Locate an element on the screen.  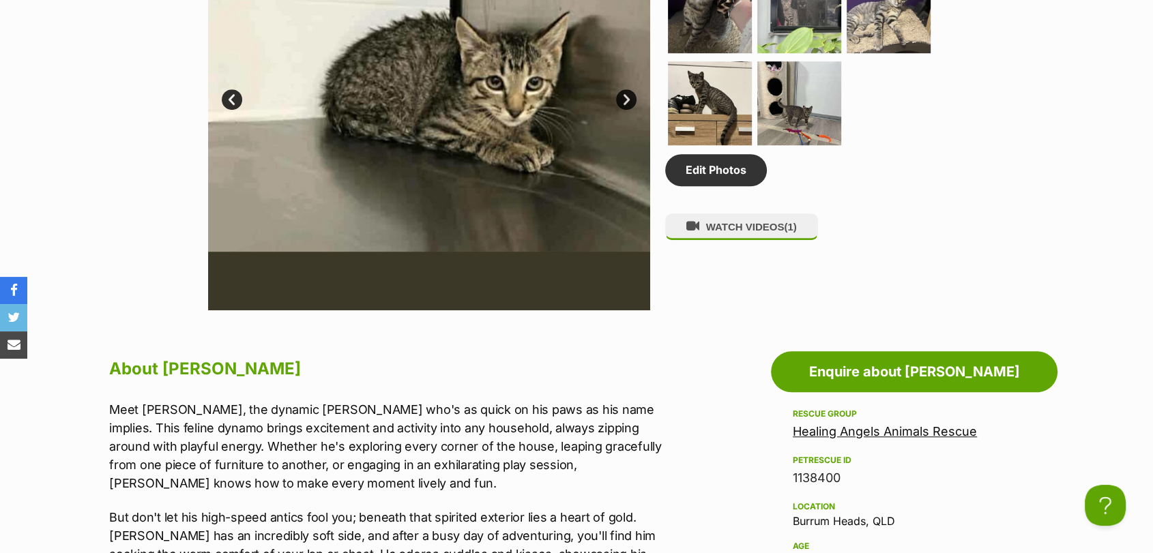
a: Next is located at coordinates (626, 100).